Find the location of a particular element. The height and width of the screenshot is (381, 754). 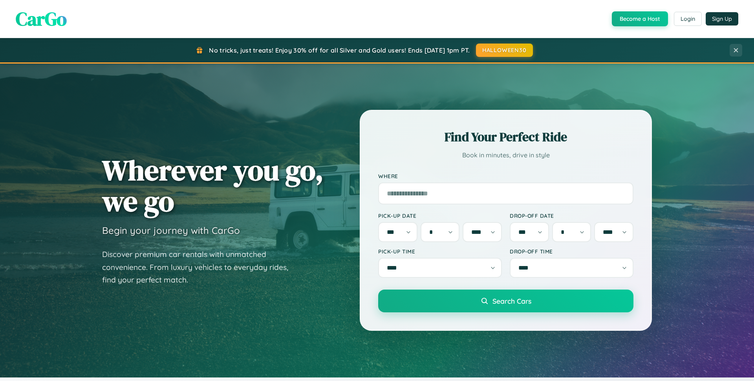

button: Login is located at coordinates (688, 19).